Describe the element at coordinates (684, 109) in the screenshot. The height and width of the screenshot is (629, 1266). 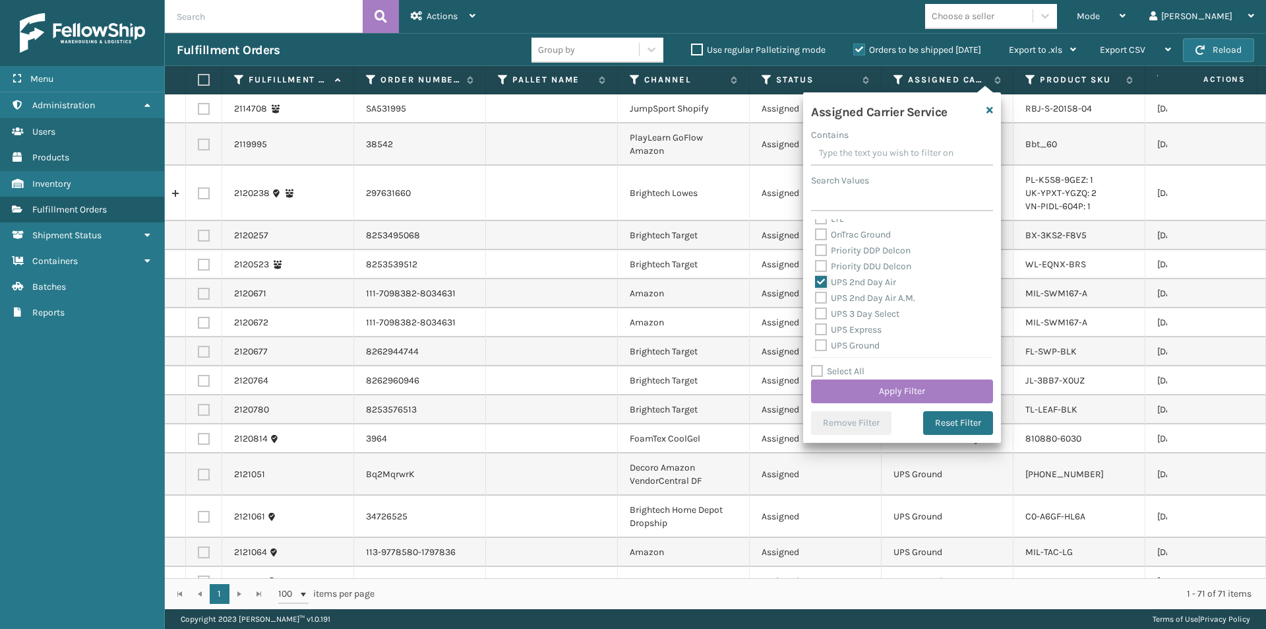
I see `td: JumpSport Shopify` at that location.